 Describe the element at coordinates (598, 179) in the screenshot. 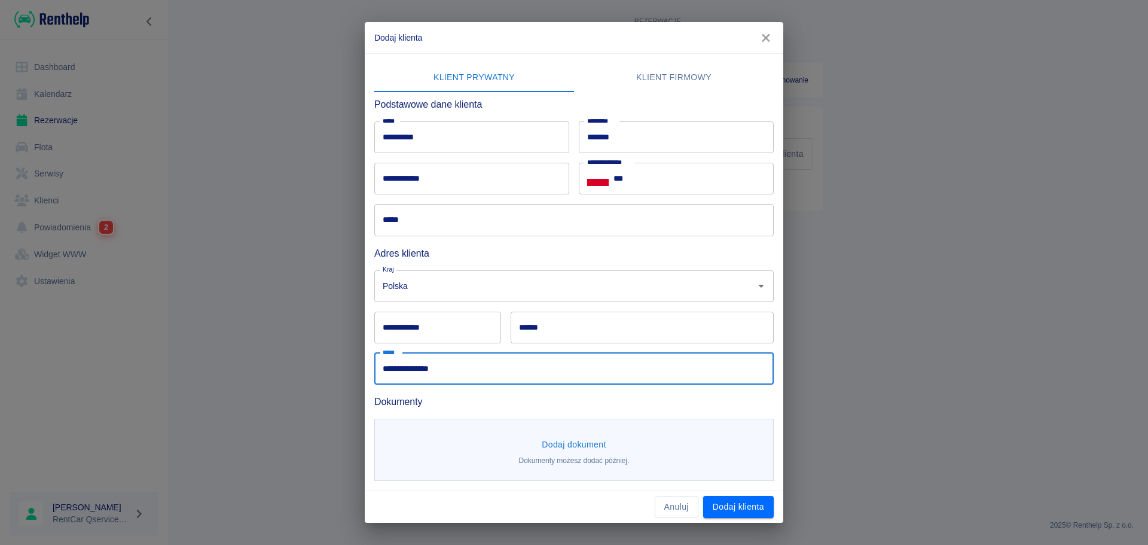

I see `button: Select country` at that location.